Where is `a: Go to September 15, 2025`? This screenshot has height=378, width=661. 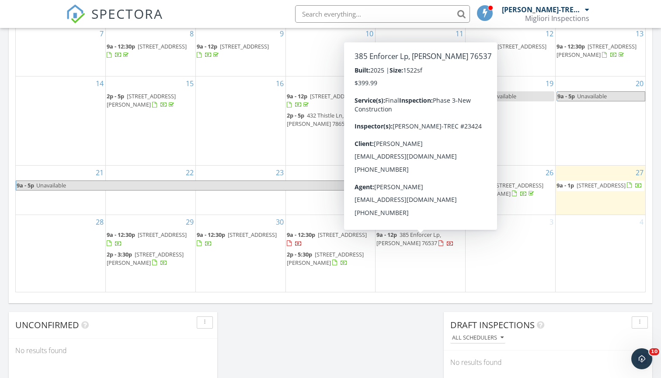
a: Go to September 15, 2025 is located at coordinates (190, 84).